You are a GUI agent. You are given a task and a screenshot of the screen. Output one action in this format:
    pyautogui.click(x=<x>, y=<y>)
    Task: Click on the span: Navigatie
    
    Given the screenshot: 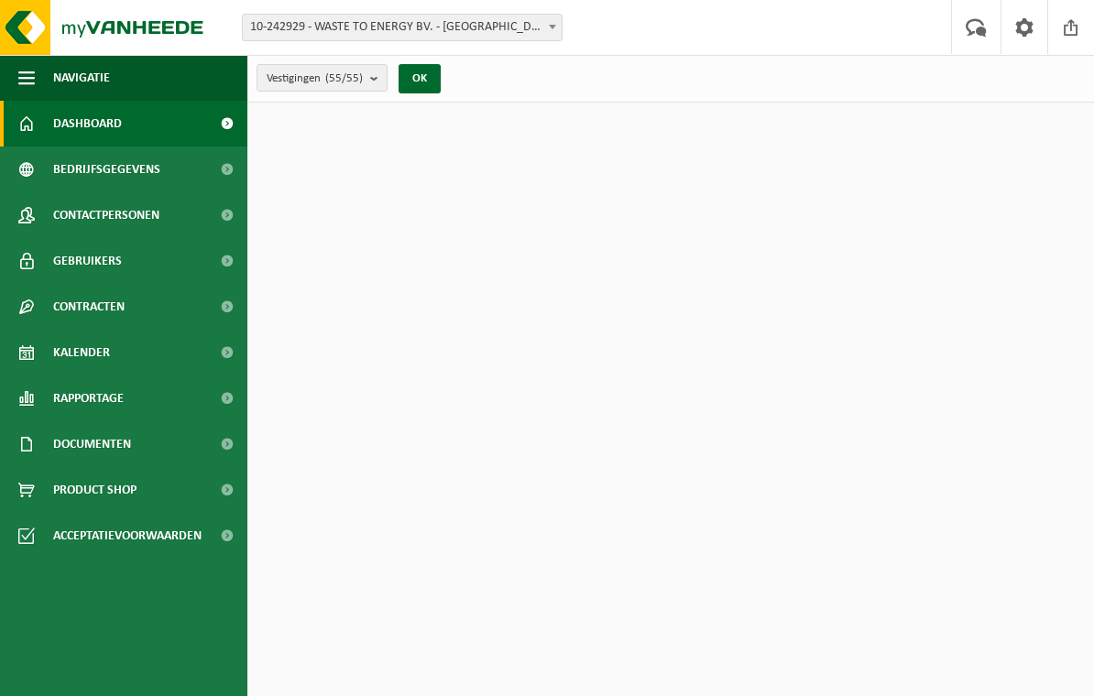 What is the action you would take?
    pyautogui.click(x=82, y=78)
    